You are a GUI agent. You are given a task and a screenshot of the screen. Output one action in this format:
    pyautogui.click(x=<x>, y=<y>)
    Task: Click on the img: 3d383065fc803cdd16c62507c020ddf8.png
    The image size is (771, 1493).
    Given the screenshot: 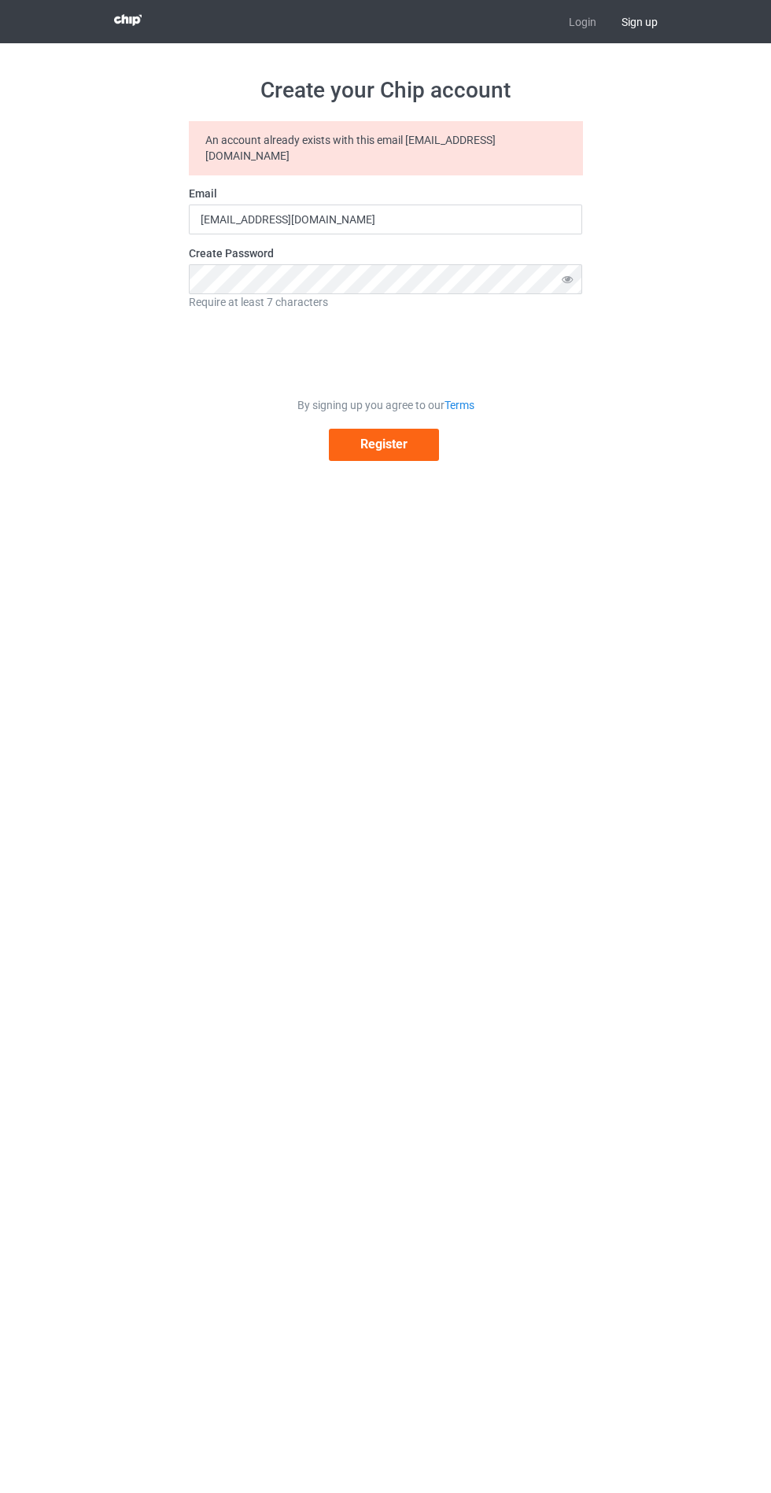 What is the action you would take?
    pyautogui.click(x=127, y=20)
    